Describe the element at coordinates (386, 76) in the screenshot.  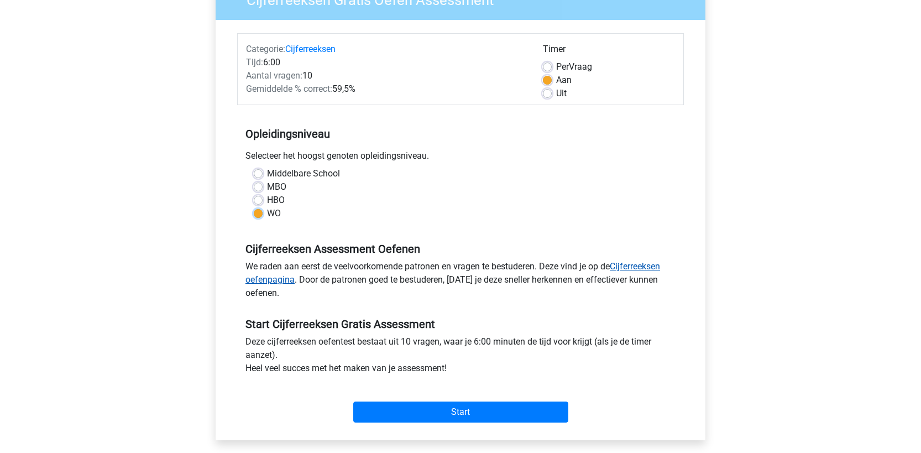
I see `div: 10` at that location.